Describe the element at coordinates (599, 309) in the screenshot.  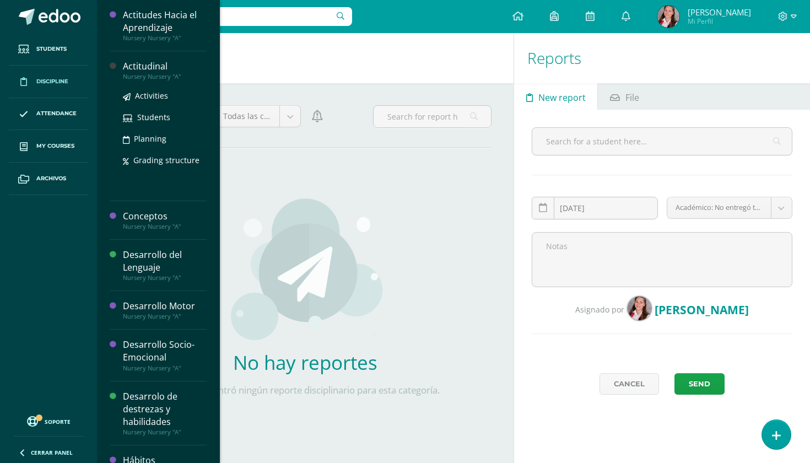
I see `span: Asignado por` at that location.